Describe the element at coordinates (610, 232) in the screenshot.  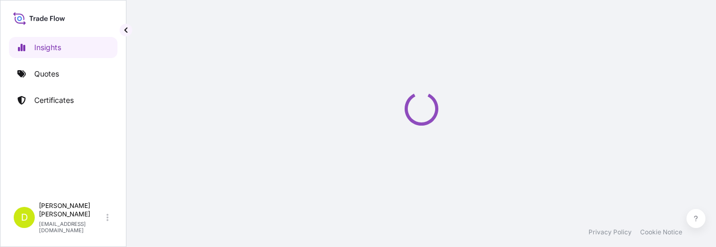
I see `p: Privacy Policy` at that location.